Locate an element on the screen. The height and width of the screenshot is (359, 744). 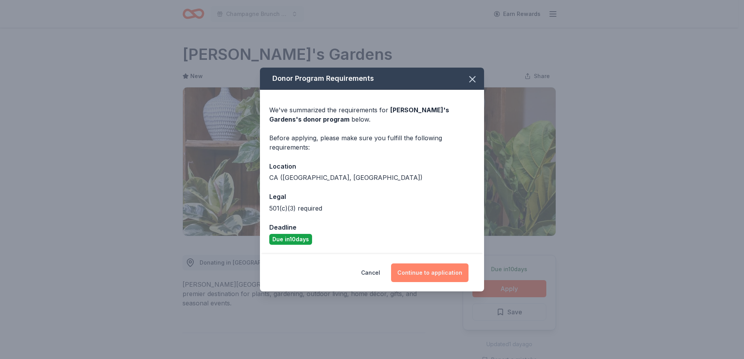
button: Continue to application is located at coordinates (429, 273).